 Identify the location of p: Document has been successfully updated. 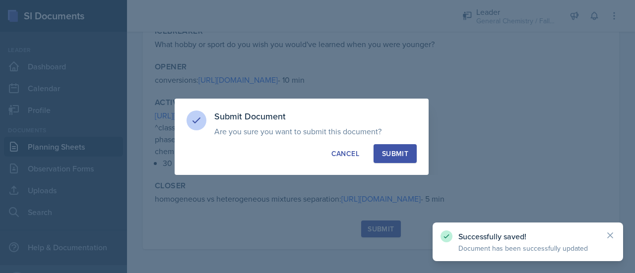
(528, 249).